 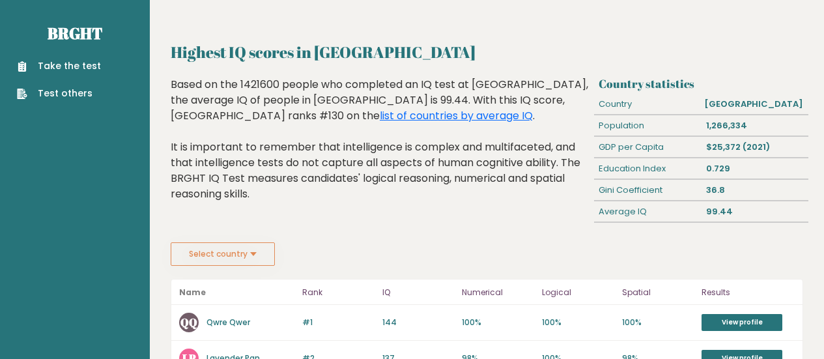 I want to click on h3: Country statistics, so click(x=701, y=83).